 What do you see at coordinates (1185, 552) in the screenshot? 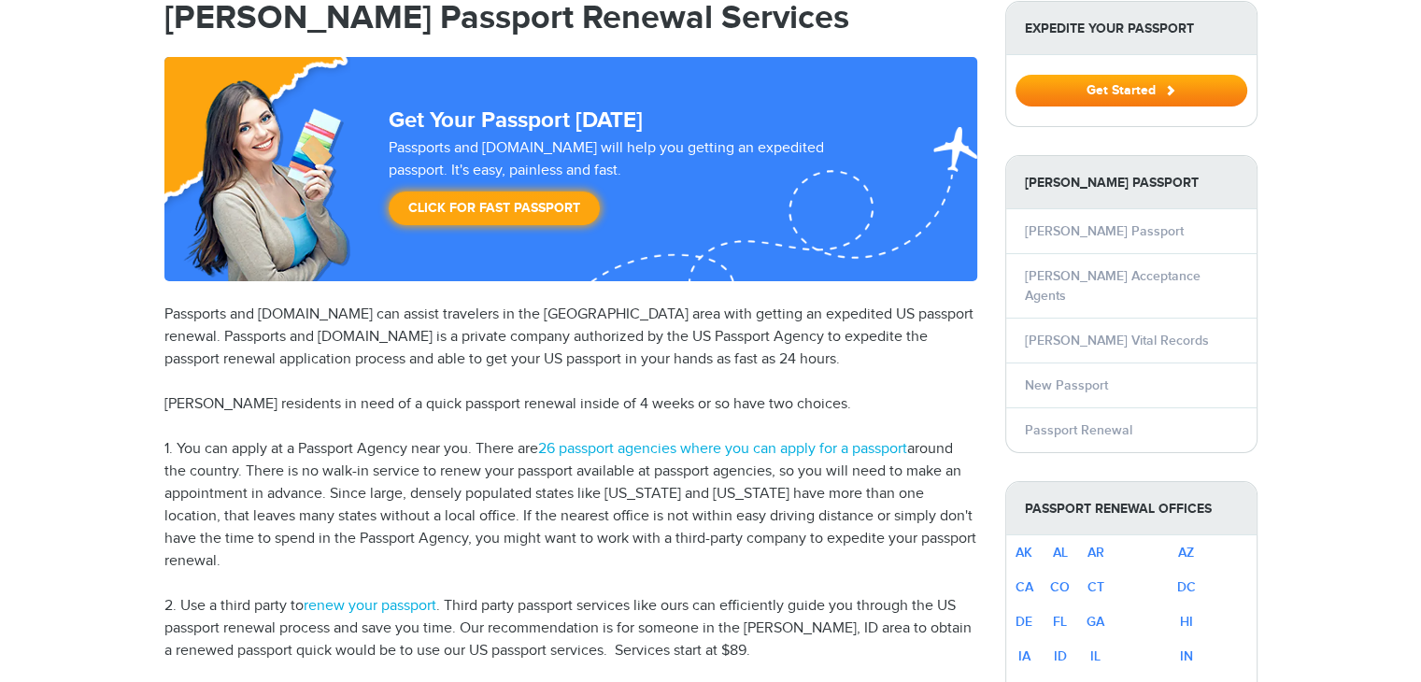
I see `a: AZ` at bounding box center [1185, 552].